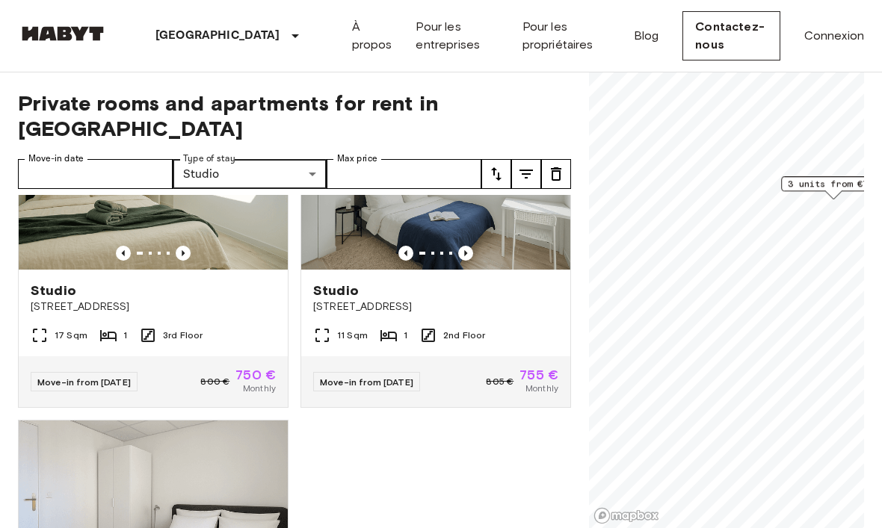 This screenshot has height=528, width=882. What do you see at coordinates (499, 382) in the screenshot?
I see `span: 805 €` at bounding box center [499, 382].